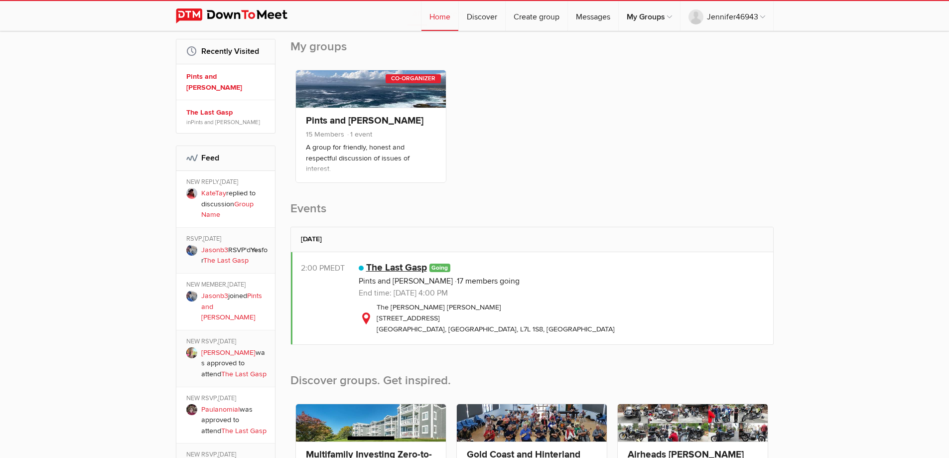 Image resolution: width=949 pixels, height=458 pixels. What do you see at coordinates (537, 16) in the screenshot?
I see `a: Create group` at bounding box center [537, 16].